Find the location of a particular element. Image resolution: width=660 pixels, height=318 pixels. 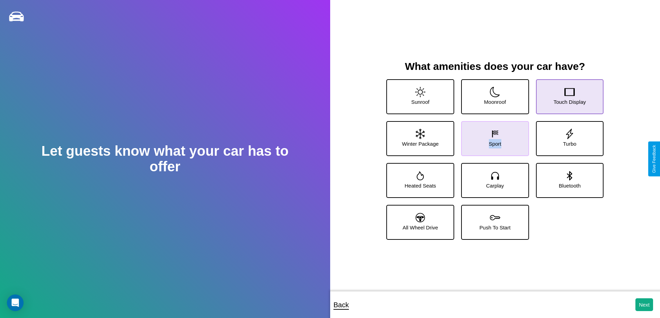

button: Next is located at coordinates (644, 305).